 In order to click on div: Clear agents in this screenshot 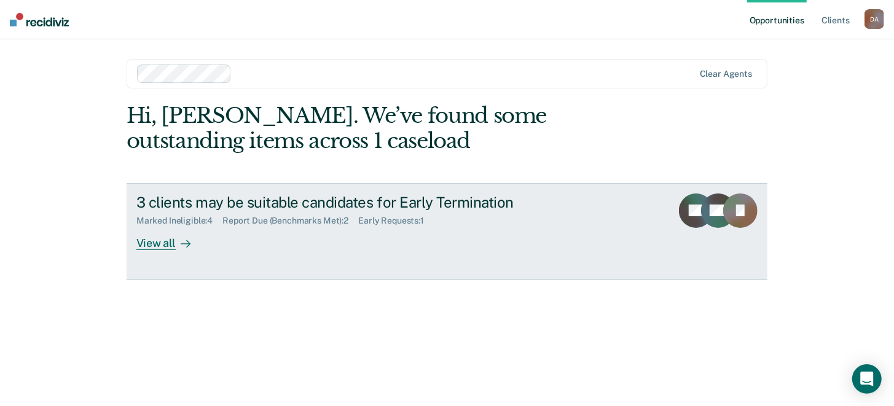, I will do `click(726, 74)`.